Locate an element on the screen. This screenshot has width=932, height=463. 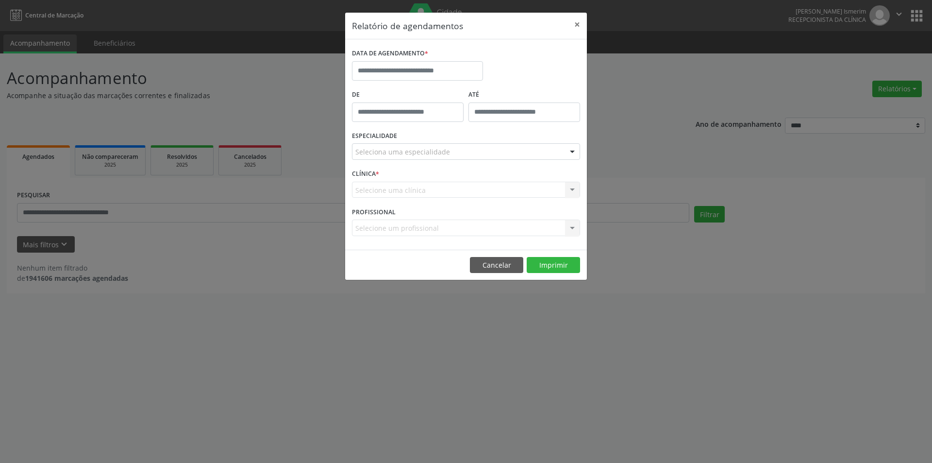
span: Seleciona uma especialidade is located at coordinates (402, 151).